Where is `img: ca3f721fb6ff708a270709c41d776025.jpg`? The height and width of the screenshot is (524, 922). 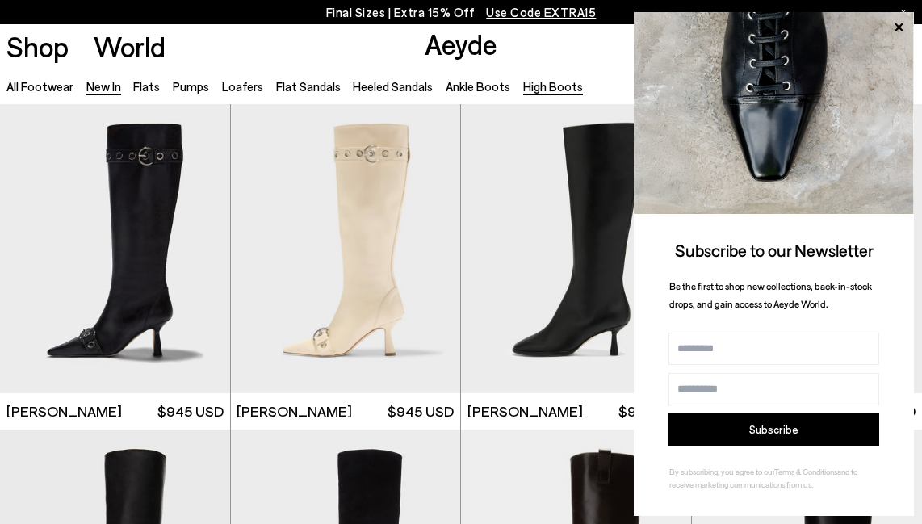
img: ca3f721fb6ff708a270709c41d776025.jpg is located at coordinates (774, 113).